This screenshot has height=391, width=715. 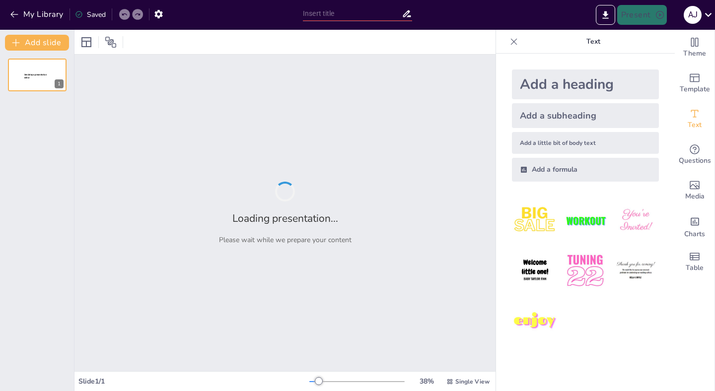 What do you see at coordinates (642, 15) in the screenshot?
I see `button: Present` at bounding box center [642, 15].